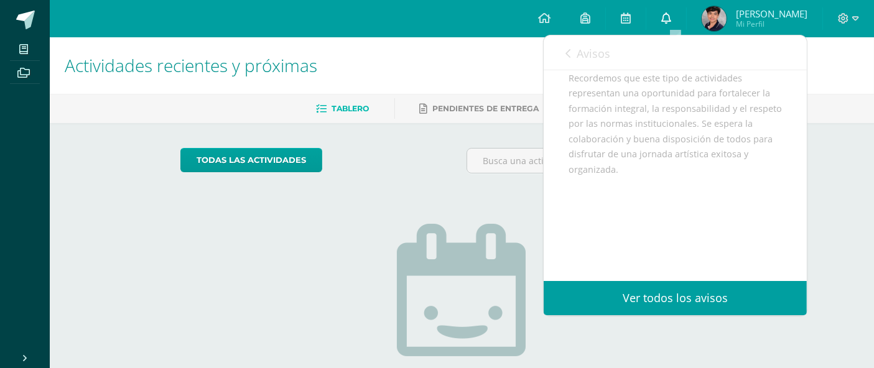  I want to click on a: Ver todos los avisos, so click(675, 298).